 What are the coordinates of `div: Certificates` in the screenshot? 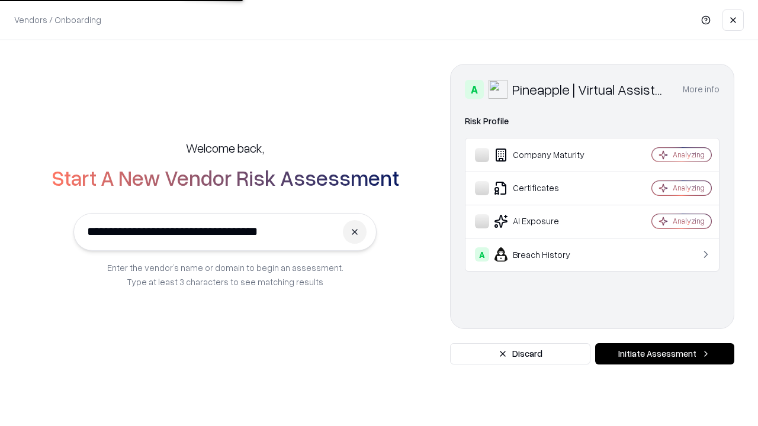 It's located at (545, 188).